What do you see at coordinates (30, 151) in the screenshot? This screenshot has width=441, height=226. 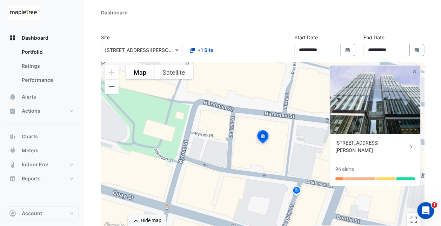 I see `span: Meters` at bounding box center [30, 151].